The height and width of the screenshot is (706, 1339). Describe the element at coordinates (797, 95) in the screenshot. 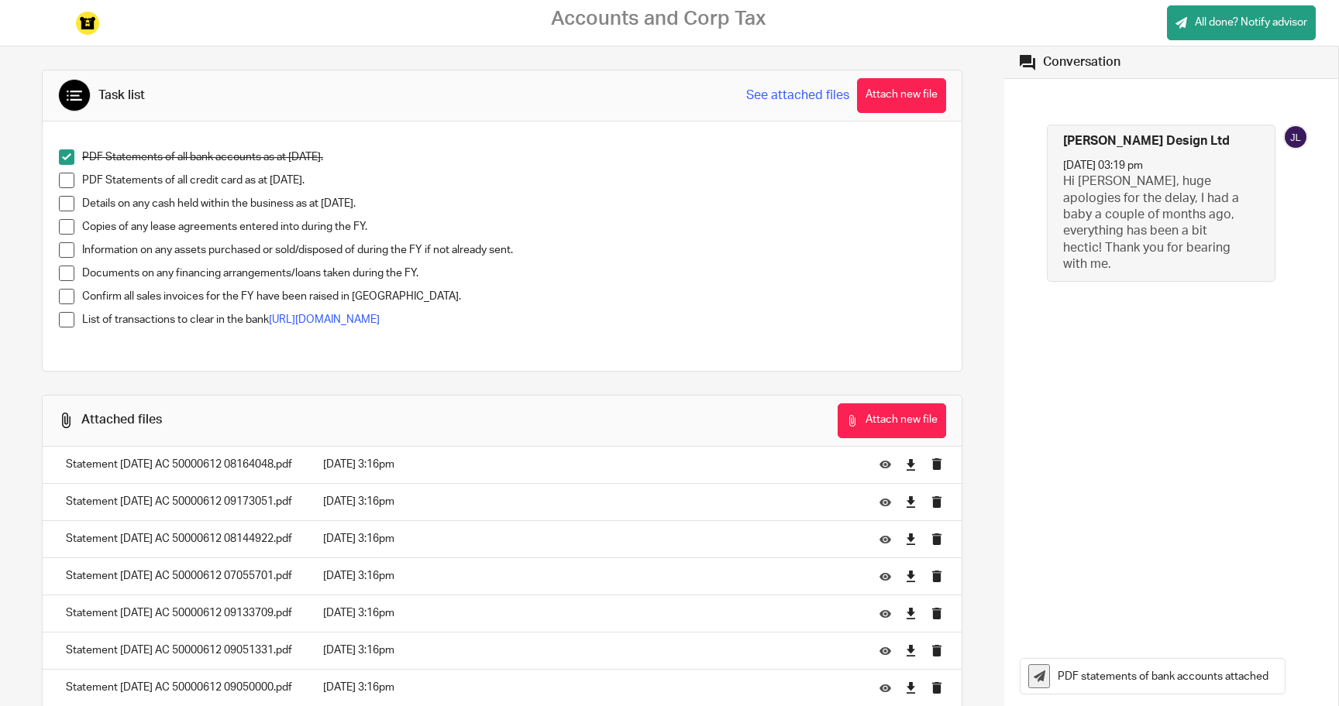

I see `a: See attached files` at that location.